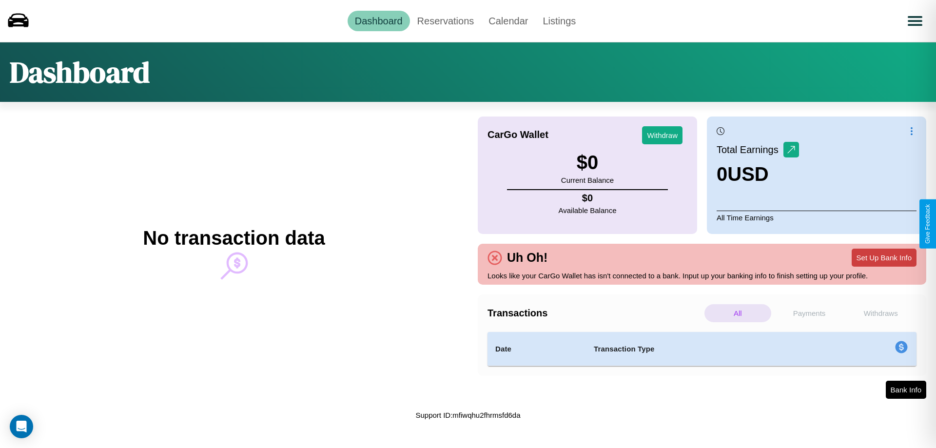  What do you see at coordinates (79, 72) in the screenshot?
I see `h1: Dashboard` at bounding box center [79, 72].